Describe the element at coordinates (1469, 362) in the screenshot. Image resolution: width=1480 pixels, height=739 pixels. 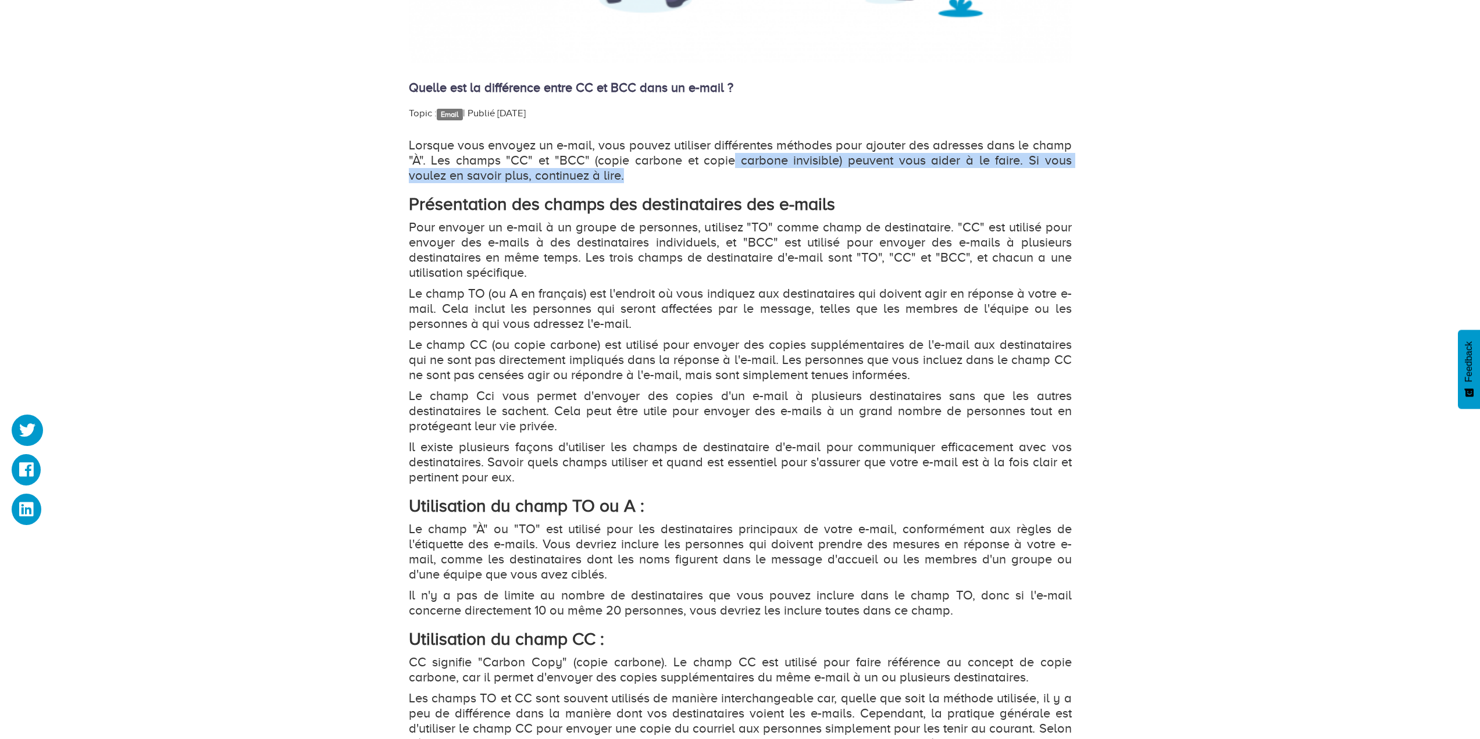
I see `span: Feedback` at that location.